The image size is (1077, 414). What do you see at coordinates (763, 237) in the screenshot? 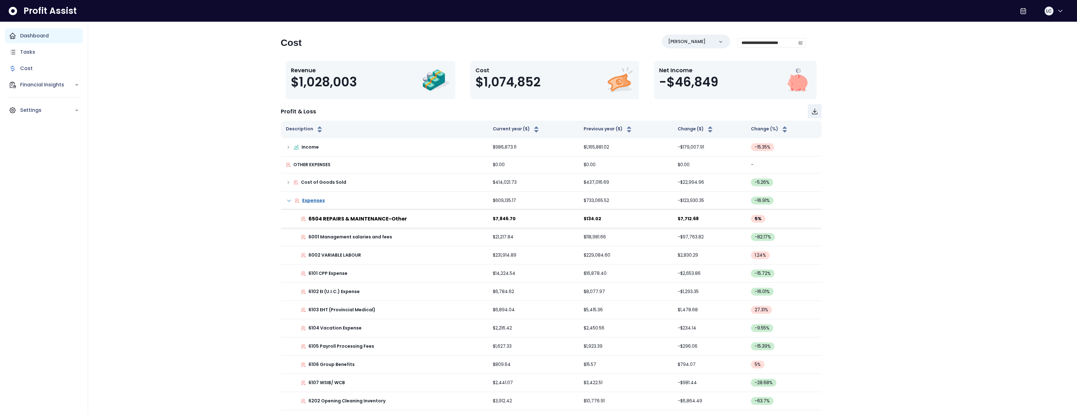
I see `span: -82.17 %` at bounding box center [763, 237].